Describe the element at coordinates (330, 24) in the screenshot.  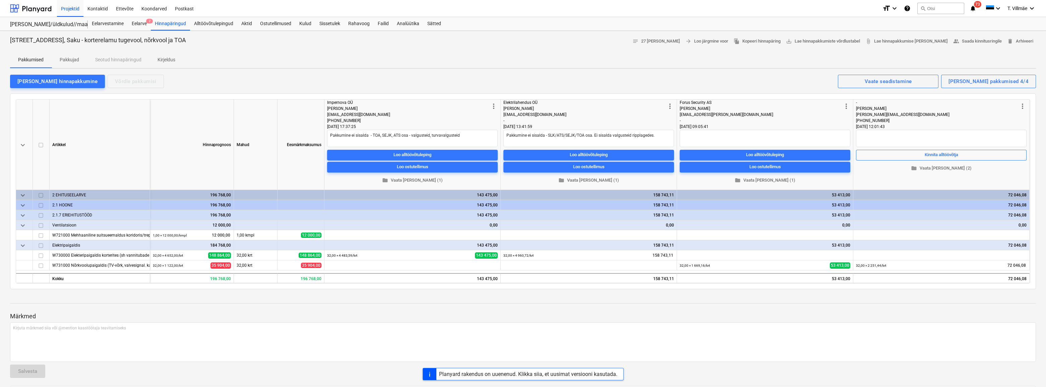
I see `div: Sissetulek` at that location.